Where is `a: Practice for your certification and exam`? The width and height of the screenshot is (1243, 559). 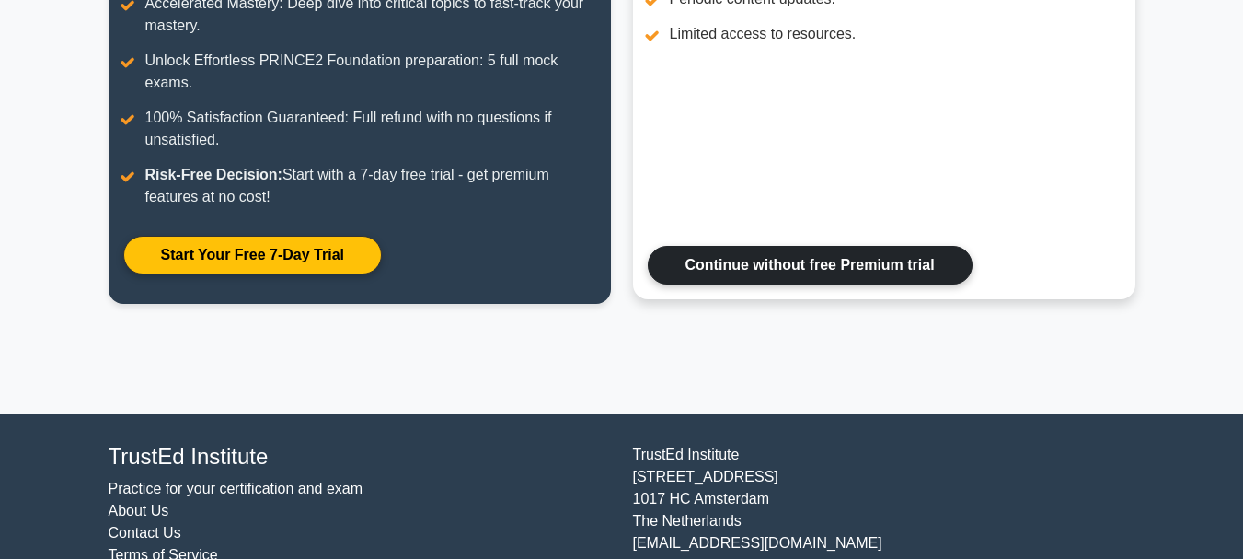
a: Practice for your certification and exam is located at coordinates (236, 488).